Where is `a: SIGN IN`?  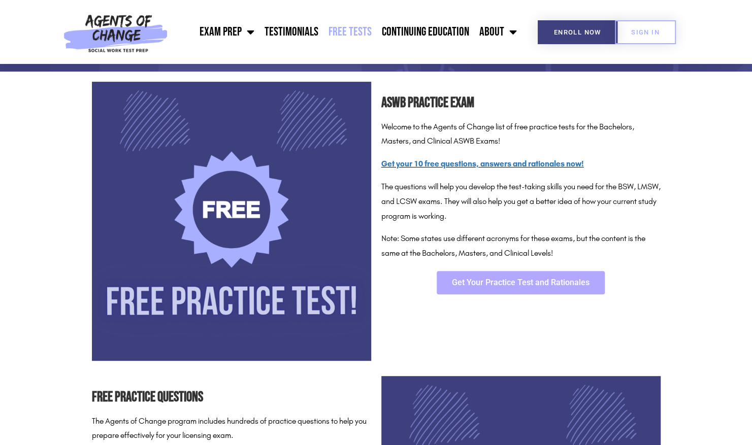 a: SIGN IN is located at coordinates (645, 32).